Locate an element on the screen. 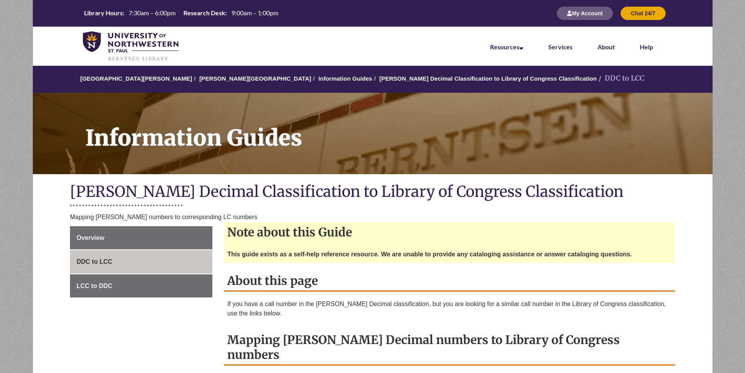 The width and height of the screenshot is (745, 373). span: DDC to LCC is located at coordinates (95, 261).